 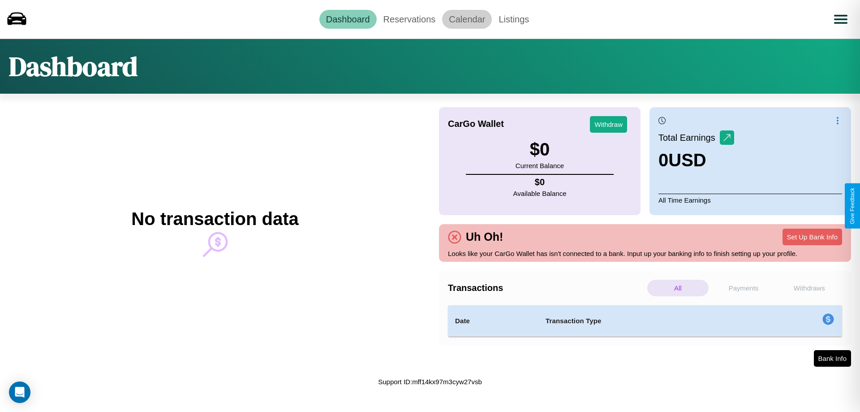 What do you see at coordinates (540, 165) in the screenshot?
I see `p: Current Balance` at bounding box center [540, 165].